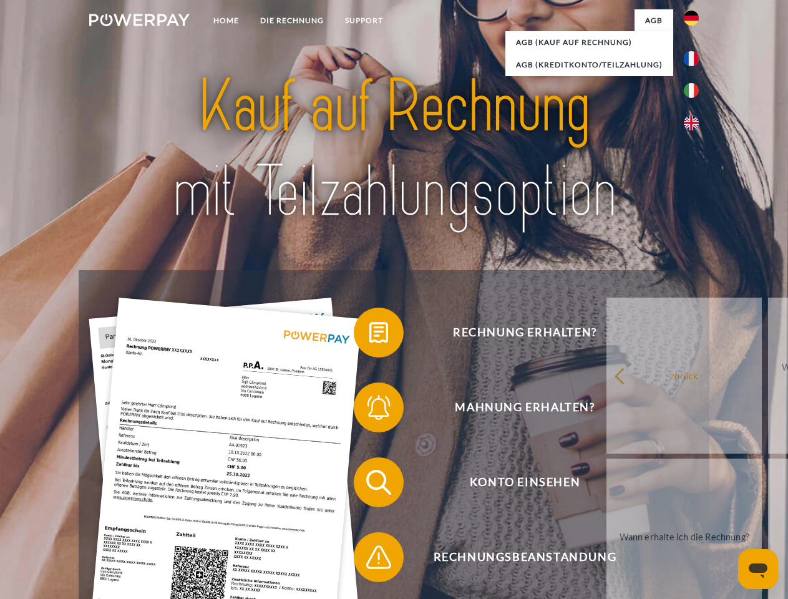 Image resolution: width=788 pixels, height=599 pixels. I want to click on button: Rechnungsbeanstandung, so click(516, 557).